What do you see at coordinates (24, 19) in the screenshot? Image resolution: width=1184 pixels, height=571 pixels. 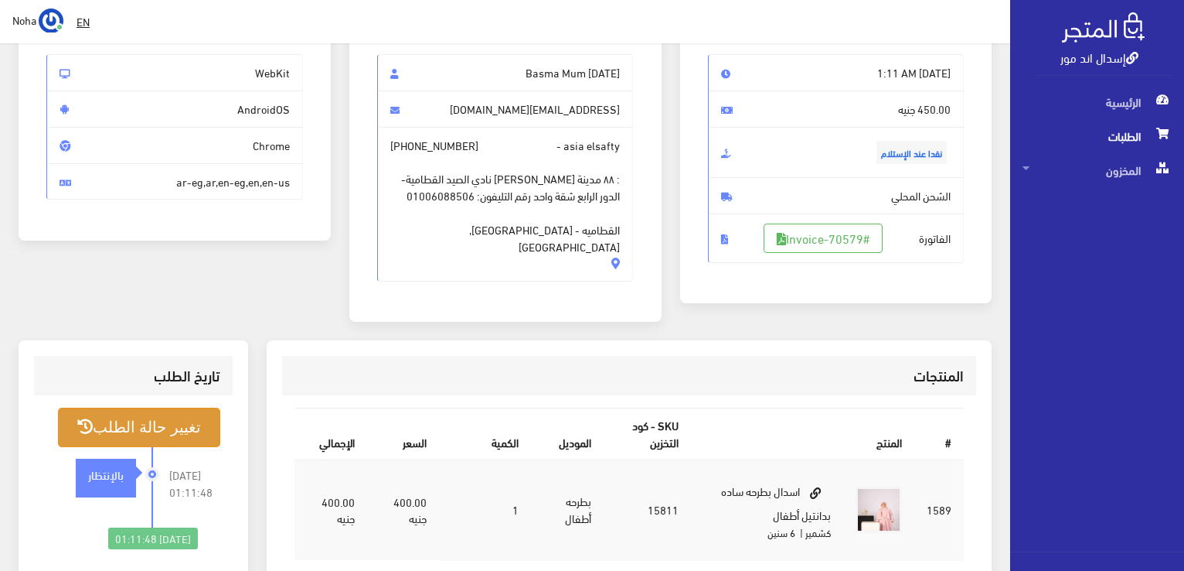 I see `span: Noha` at bounding box center [24, 19].